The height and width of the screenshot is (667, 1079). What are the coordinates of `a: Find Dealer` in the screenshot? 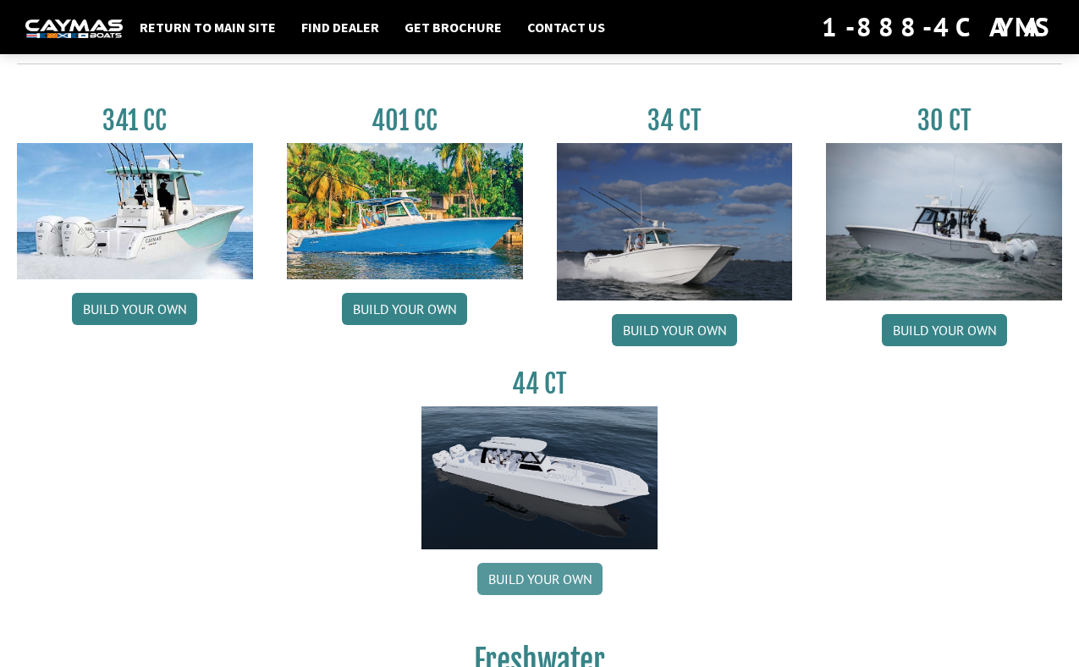 It's located at (340, 27).